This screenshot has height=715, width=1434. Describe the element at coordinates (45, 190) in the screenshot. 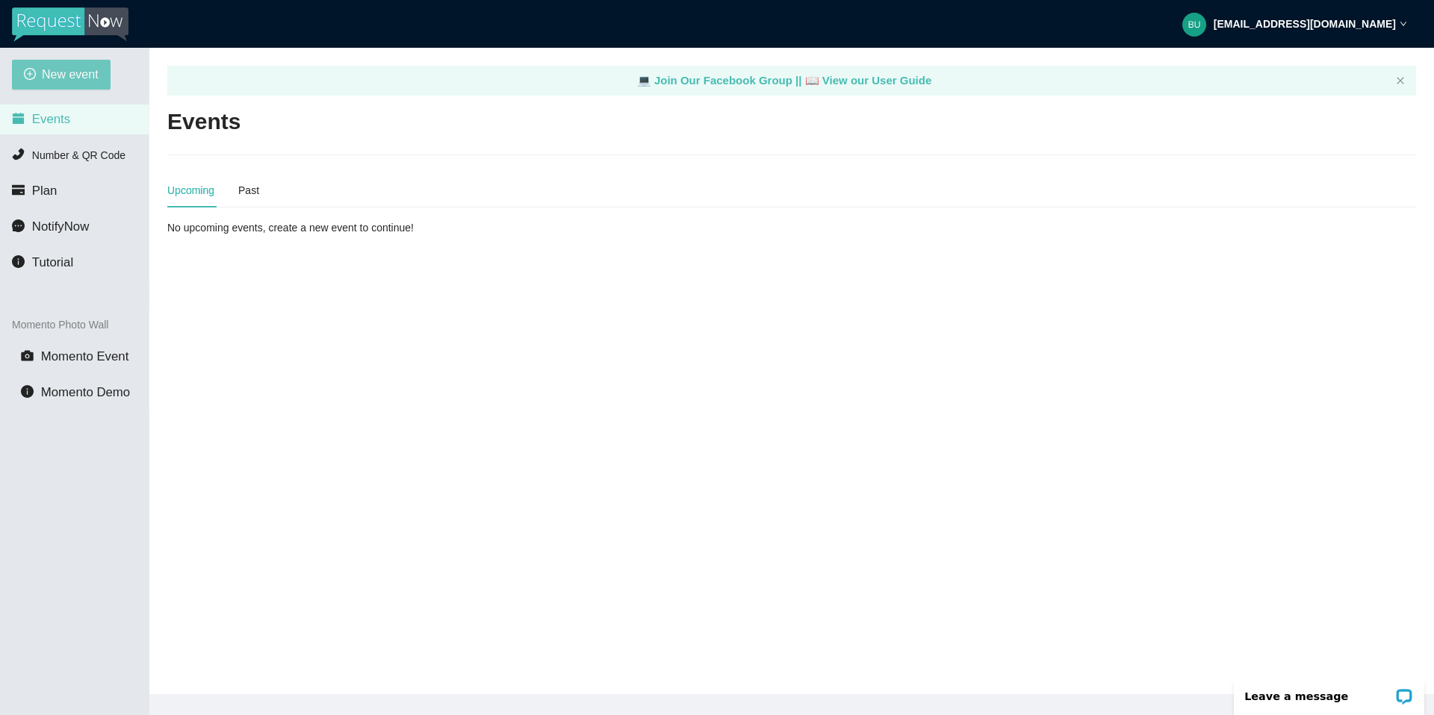

I see `span: Plan` at that location.